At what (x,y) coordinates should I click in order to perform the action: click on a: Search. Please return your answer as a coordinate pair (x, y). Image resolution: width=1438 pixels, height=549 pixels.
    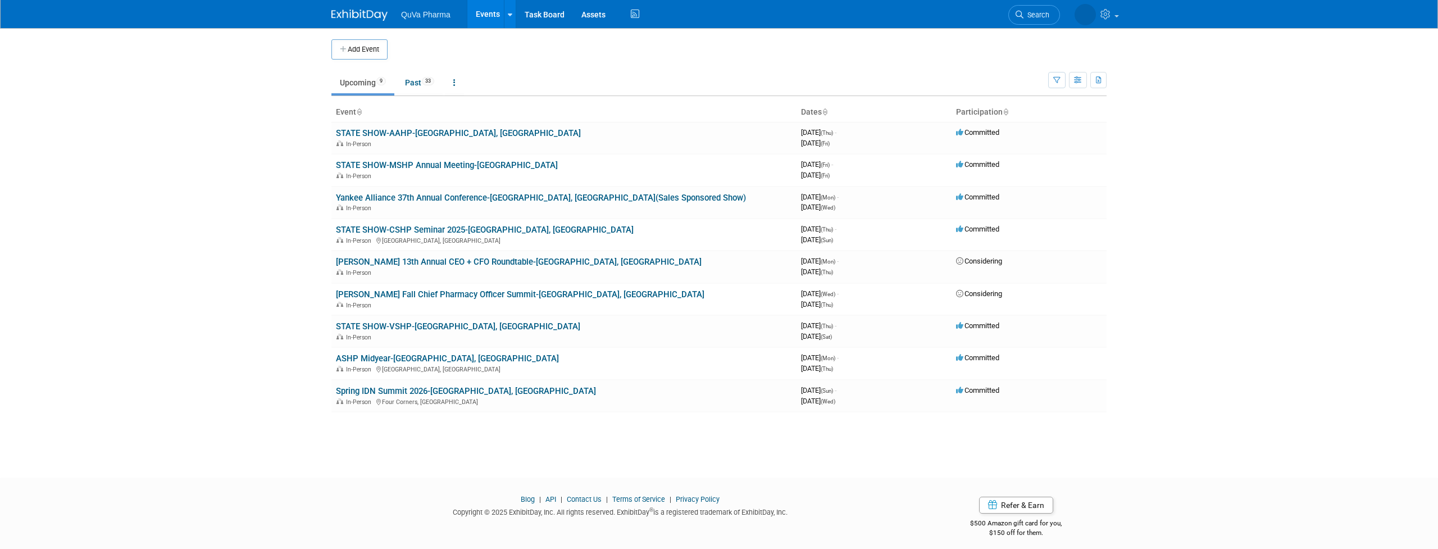
    Looking at the image, I should click on (1034, 15).